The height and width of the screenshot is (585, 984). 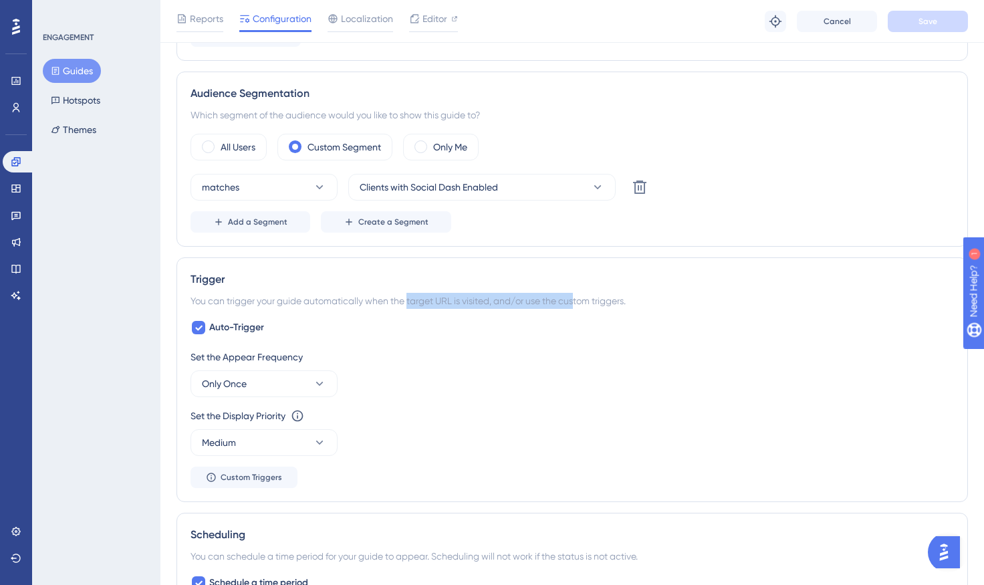 What do you see at coordinates (572, 279) in the screenshot?
I see `div: Trigger` at bounding box center [572, 279].